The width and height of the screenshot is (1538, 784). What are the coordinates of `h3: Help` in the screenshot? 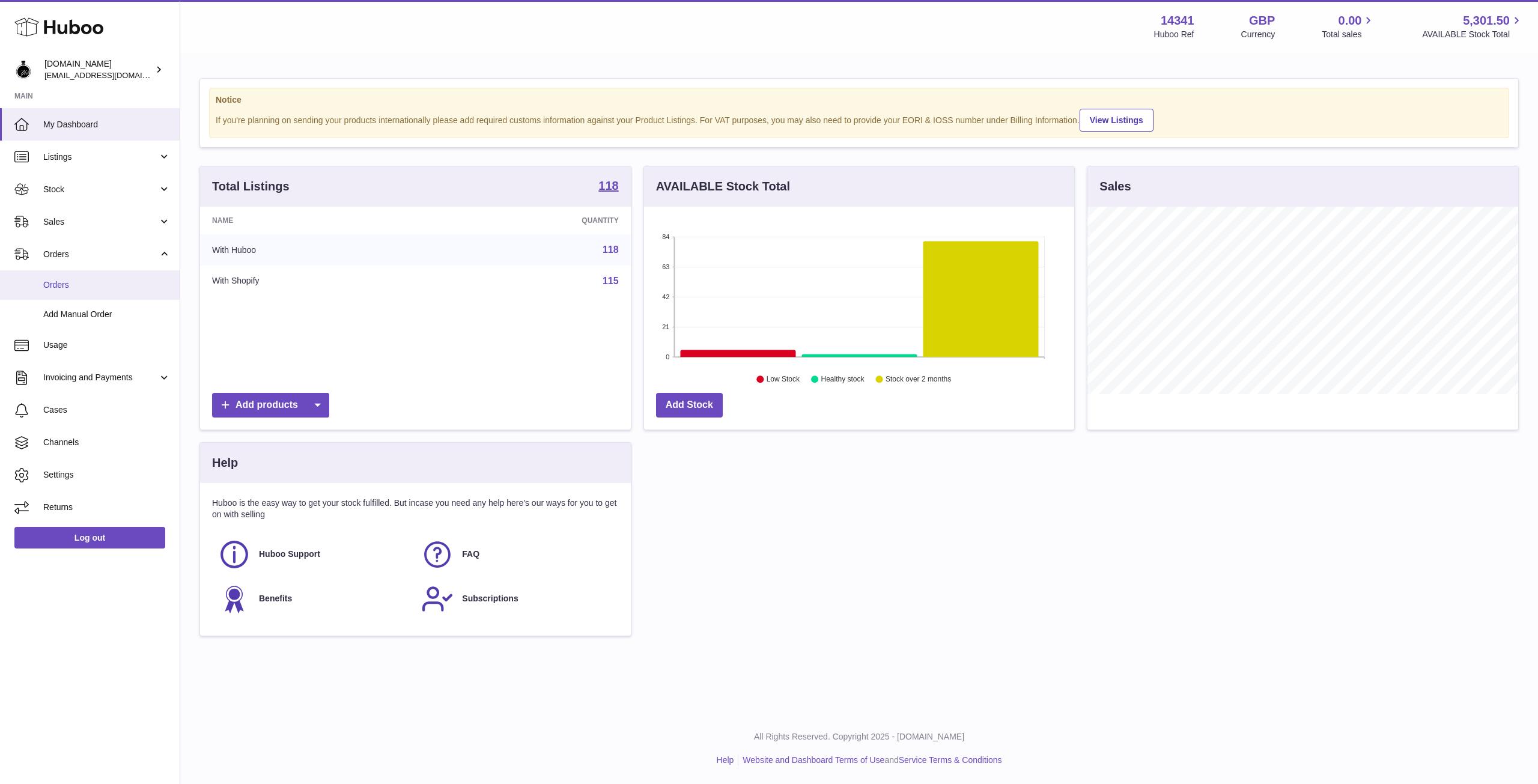 It's located at (225, 462).